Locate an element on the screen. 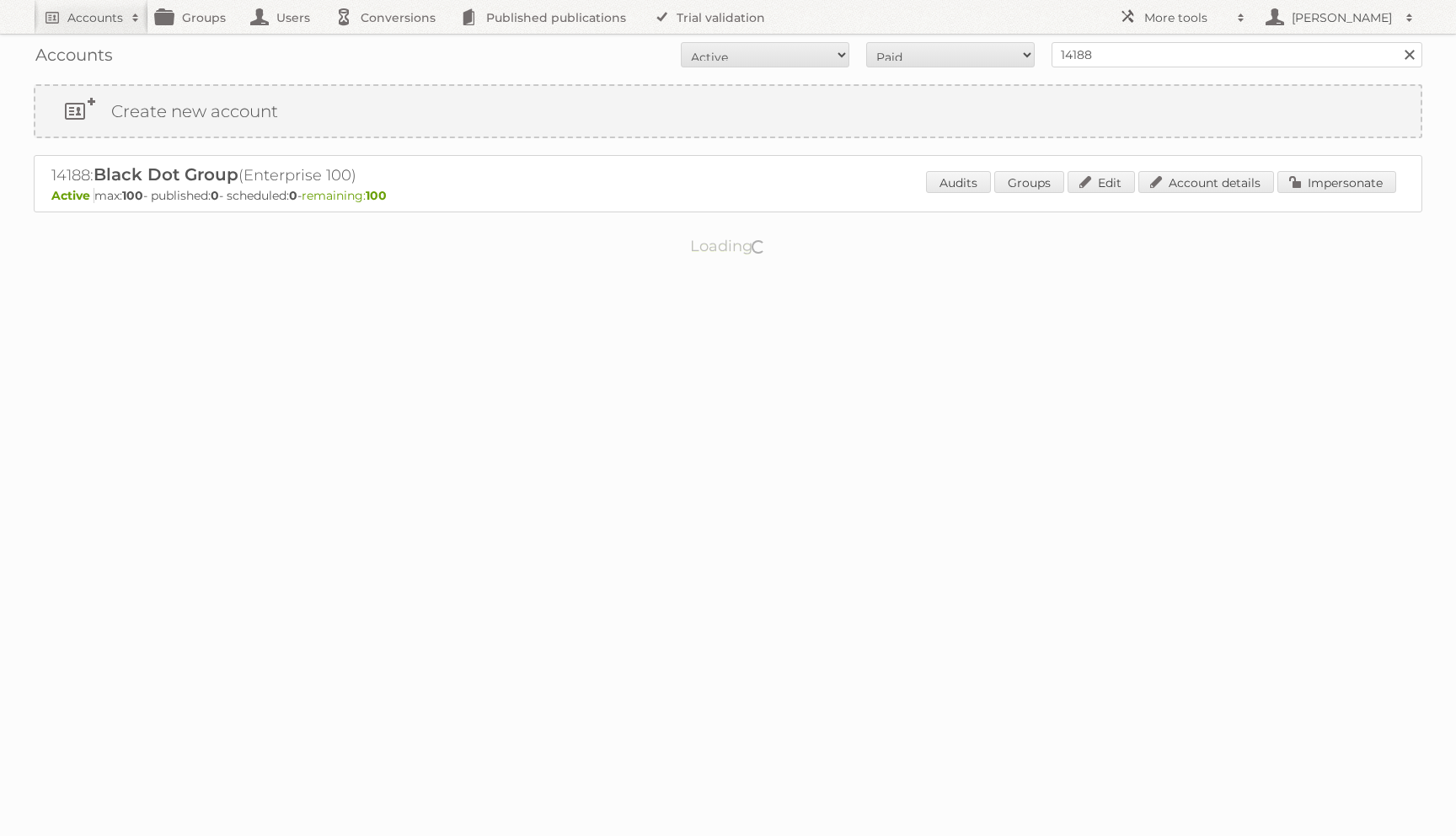 The image size is (1456, 836). a: Edit is located at coordinates (1100, 182).